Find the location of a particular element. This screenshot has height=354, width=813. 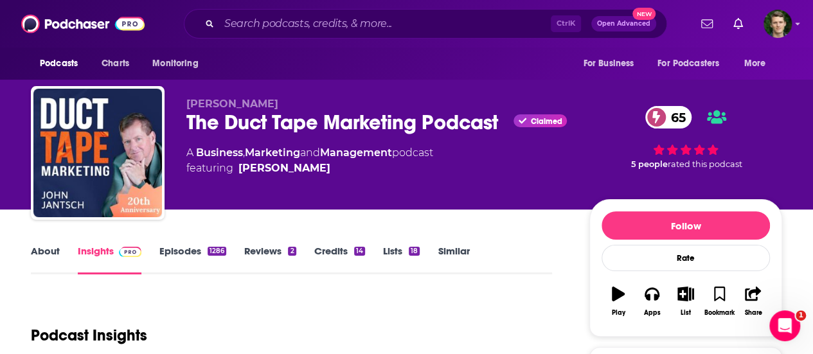

div: Play is located at coordinates (619, 313).